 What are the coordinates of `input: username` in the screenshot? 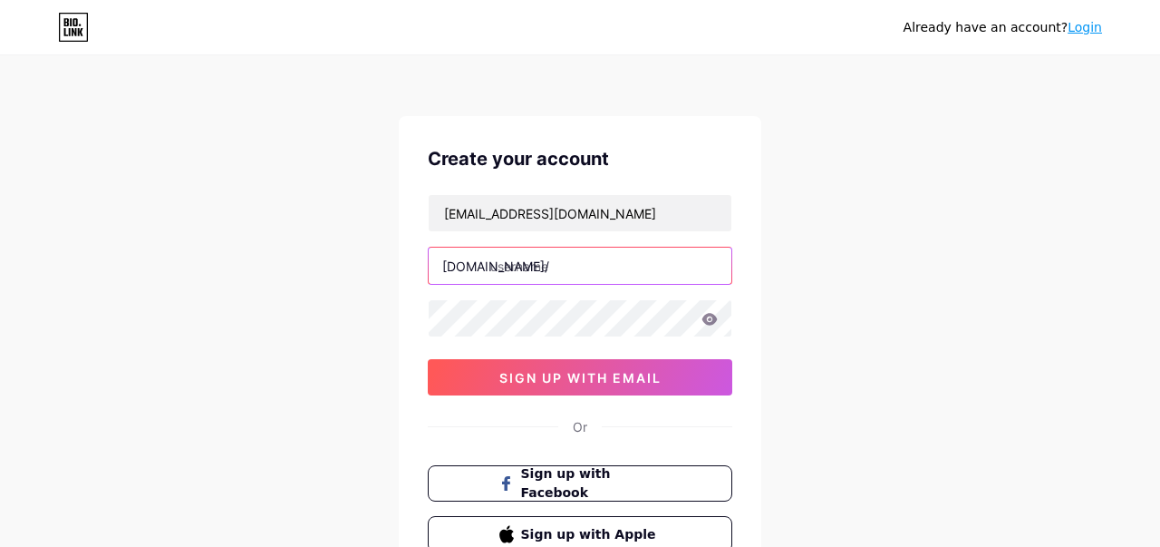 It's located at (580, 266).